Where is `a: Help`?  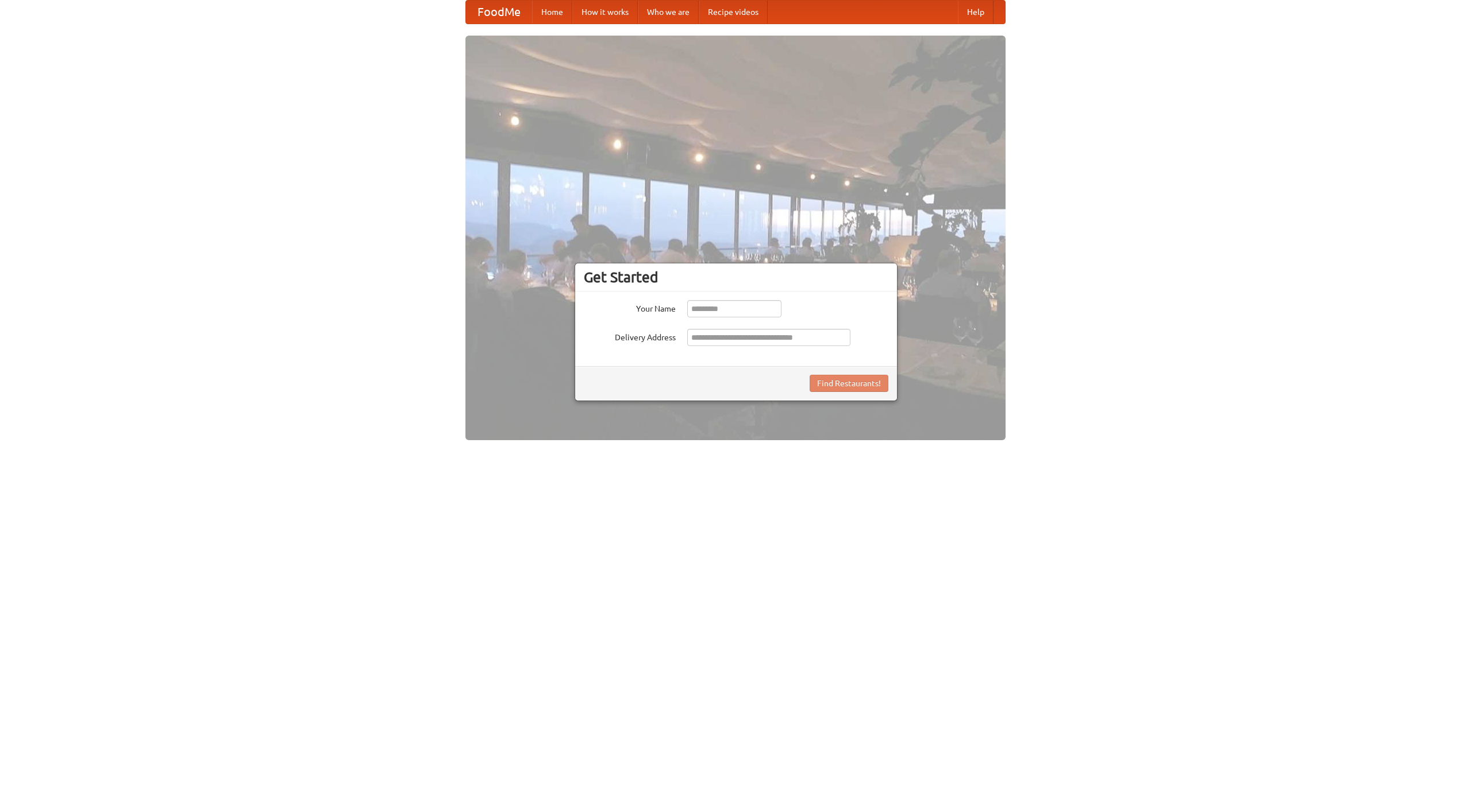 a: Help is located at coordinates (975, 12).